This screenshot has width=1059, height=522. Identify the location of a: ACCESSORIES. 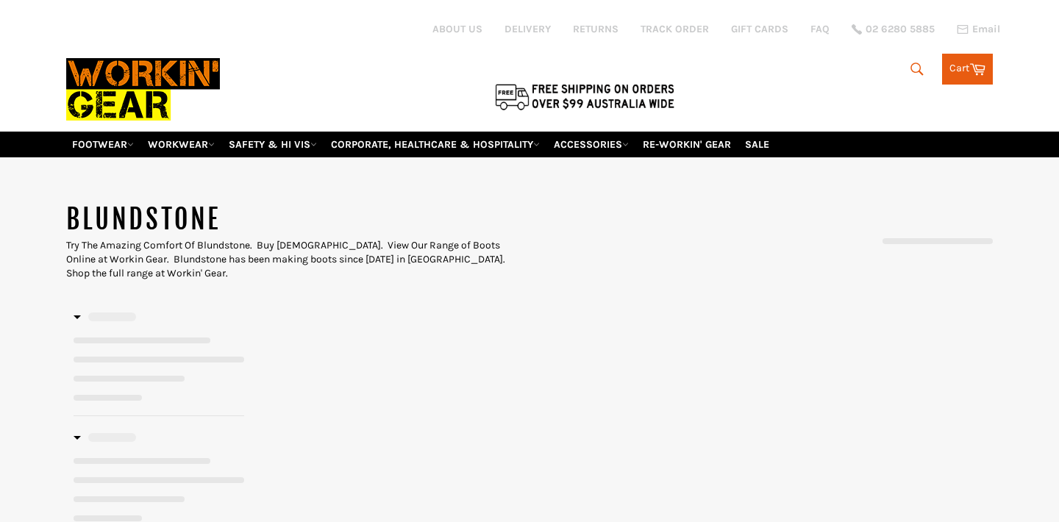
(591, 144).